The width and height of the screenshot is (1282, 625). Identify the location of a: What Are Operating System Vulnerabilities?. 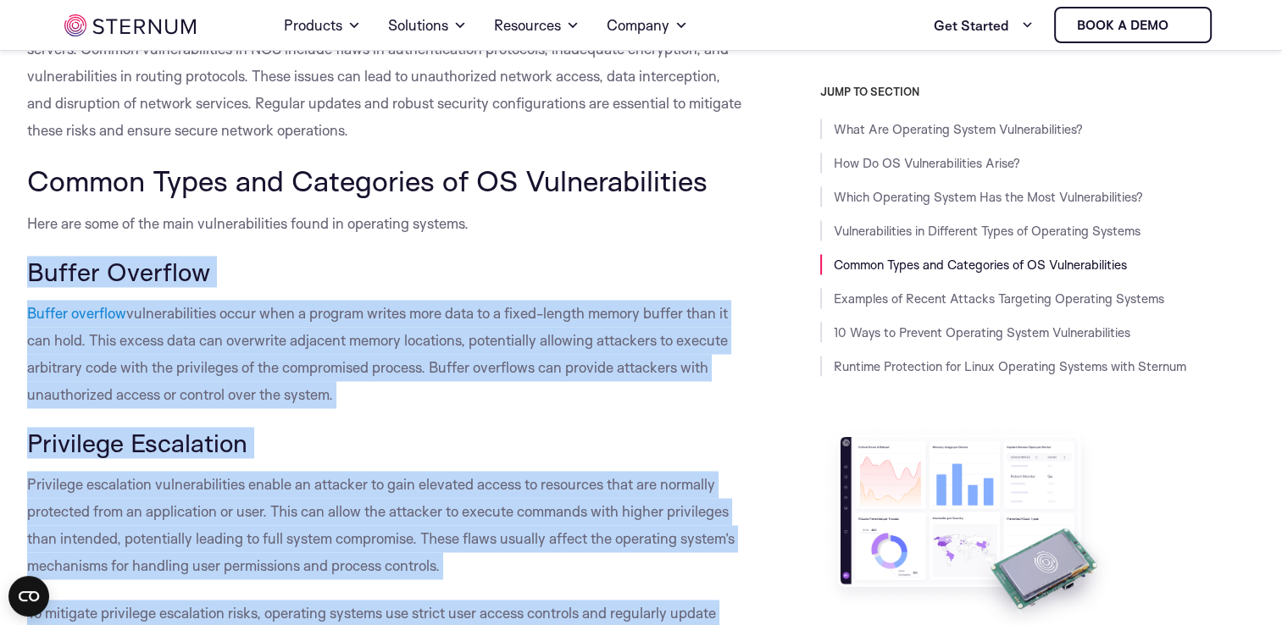
(958, 129).